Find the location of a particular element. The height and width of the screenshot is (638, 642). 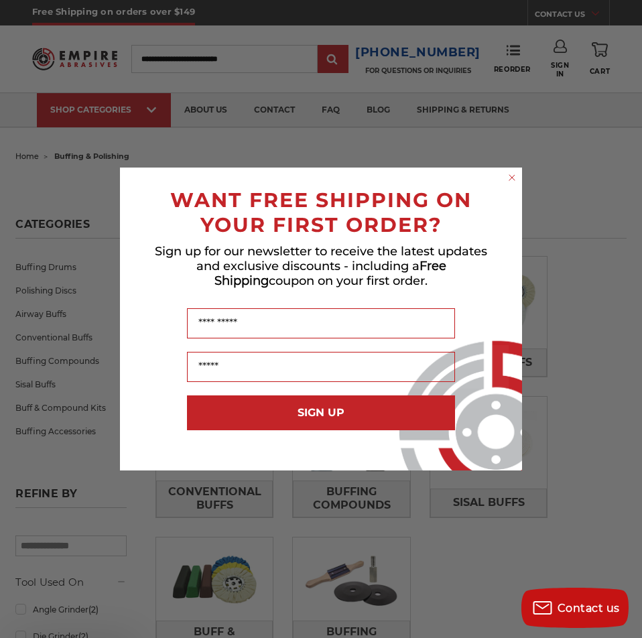

span: Sign up for our newsletter to receive the latest updates and exclusive discounts - including a co... is located at coordinates (321, 266).